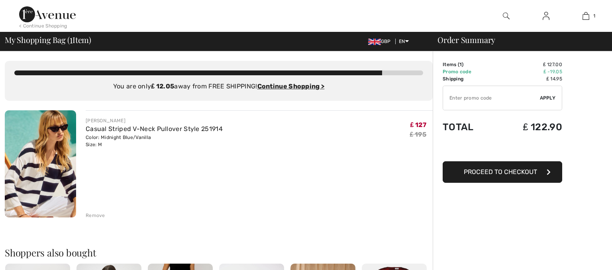 The image size is (612, 270). I want to click on img: My Bag, so click(586, 16).